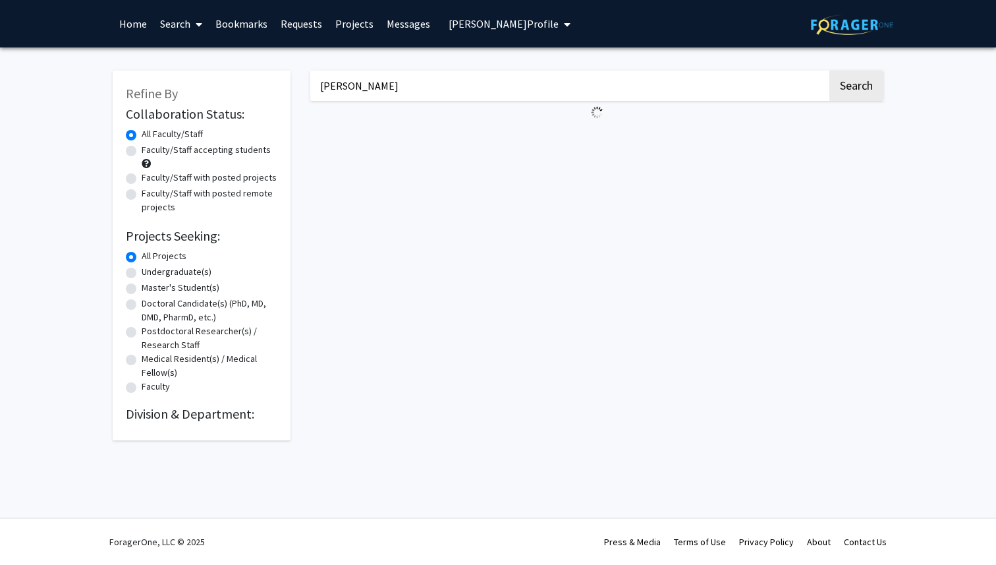 This screenshot has width=996, height=565. What do you see at coordinates (597, 139) in the screenshot?
I see `nav: Page navigation` at bounding box center [597, 139].